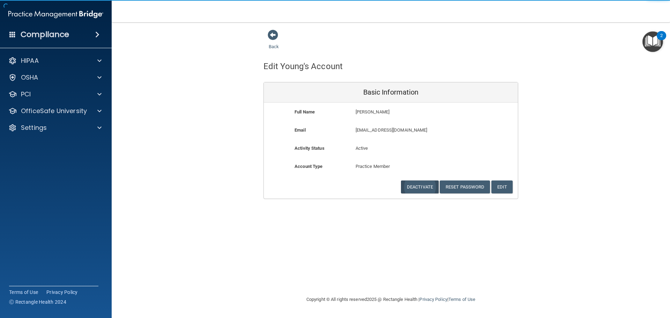 The width and height of the screenshot is (670, 318). Describe the element at coordinates (391, 166) in the screenshot. I see `p: Practice Member` at that location.